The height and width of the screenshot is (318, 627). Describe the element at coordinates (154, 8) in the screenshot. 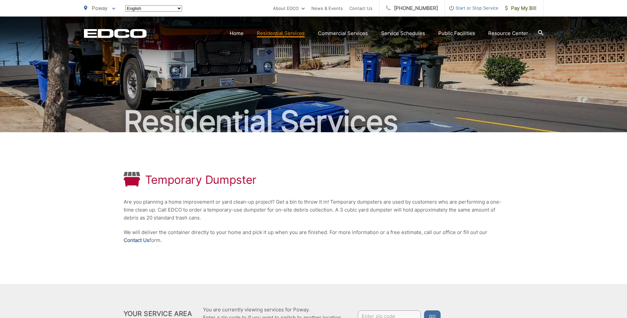

I see `select: Select a language` at that location.